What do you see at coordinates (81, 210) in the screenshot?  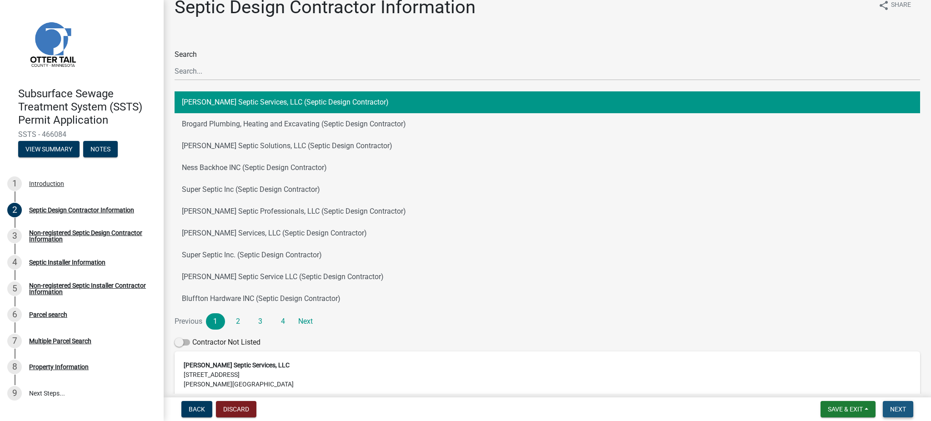 I see `div: Septic Design Contractor Information` at bounding box center [81, 210].